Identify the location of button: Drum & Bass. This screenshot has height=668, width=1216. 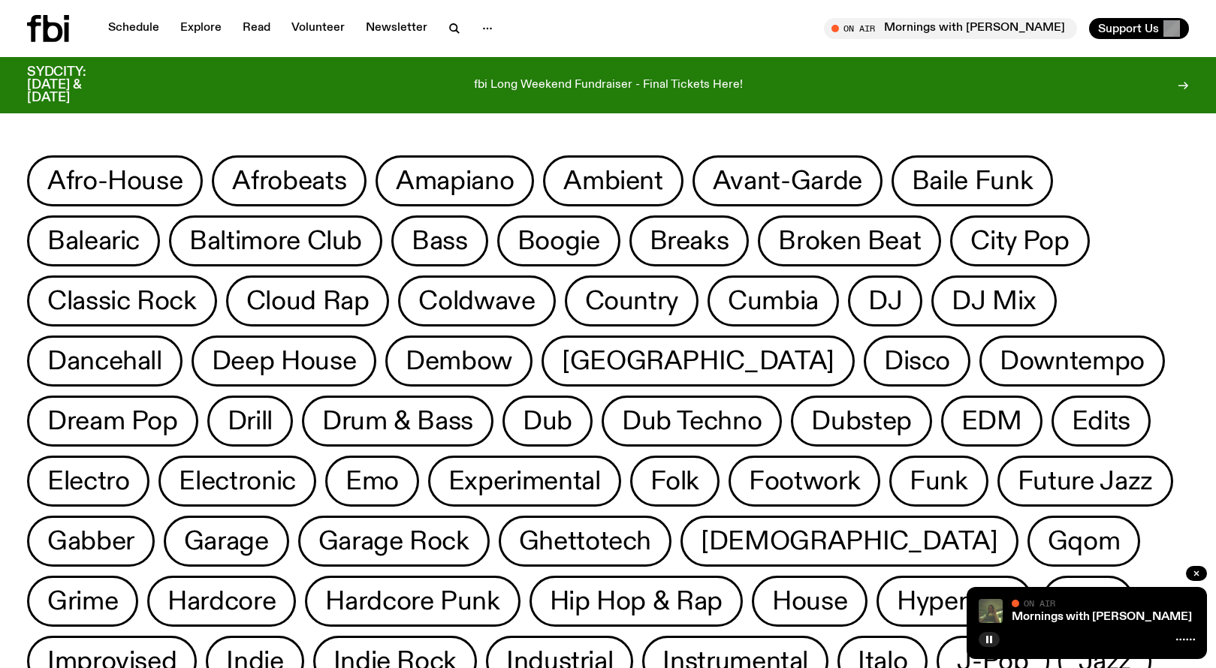
(397, 421).